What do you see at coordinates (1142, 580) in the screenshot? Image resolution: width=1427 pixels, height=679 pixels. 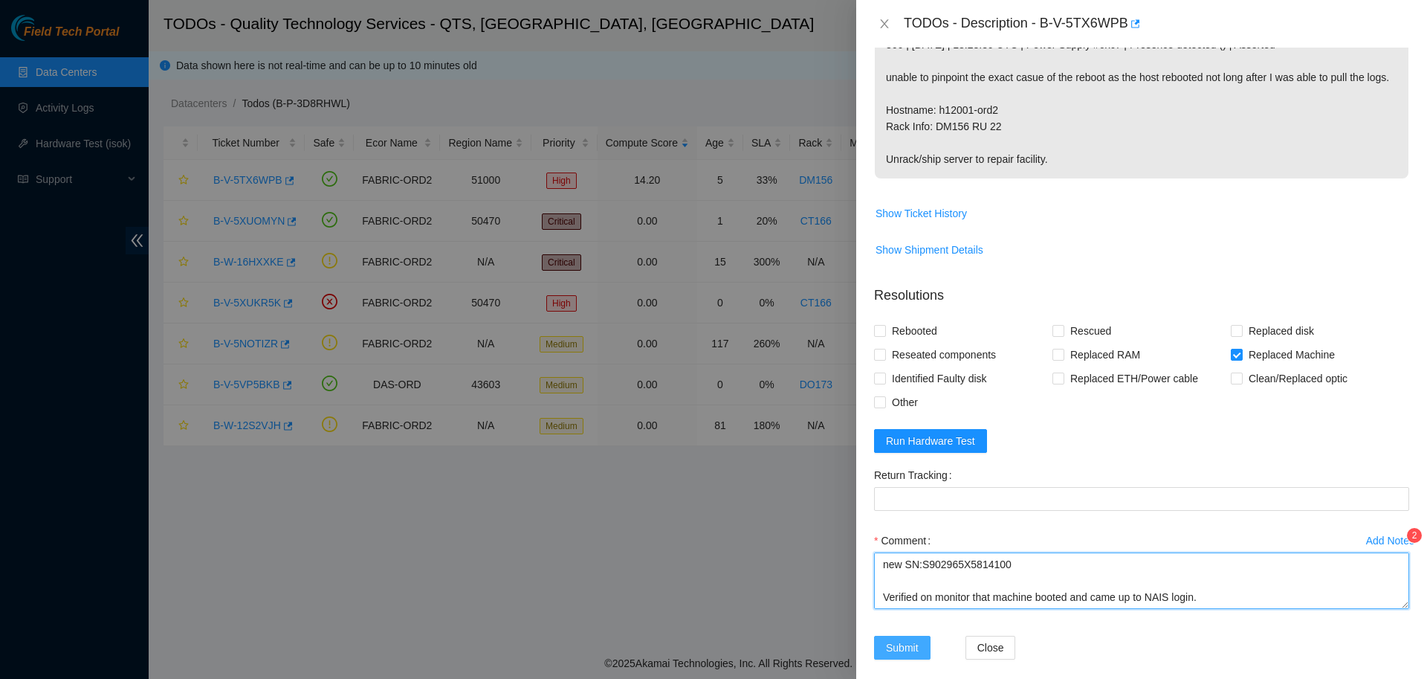 I see `textarea: Comment` at bounding box center [1142, 580].